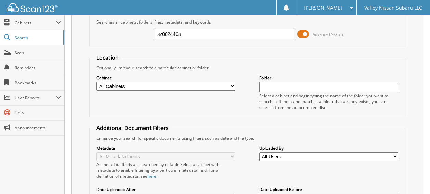 The width and height of the screenshot is (430, 194). Describe the element at coordinates (166, 189) in the screenshot. I see `label: Date Uploaded After` at that location.